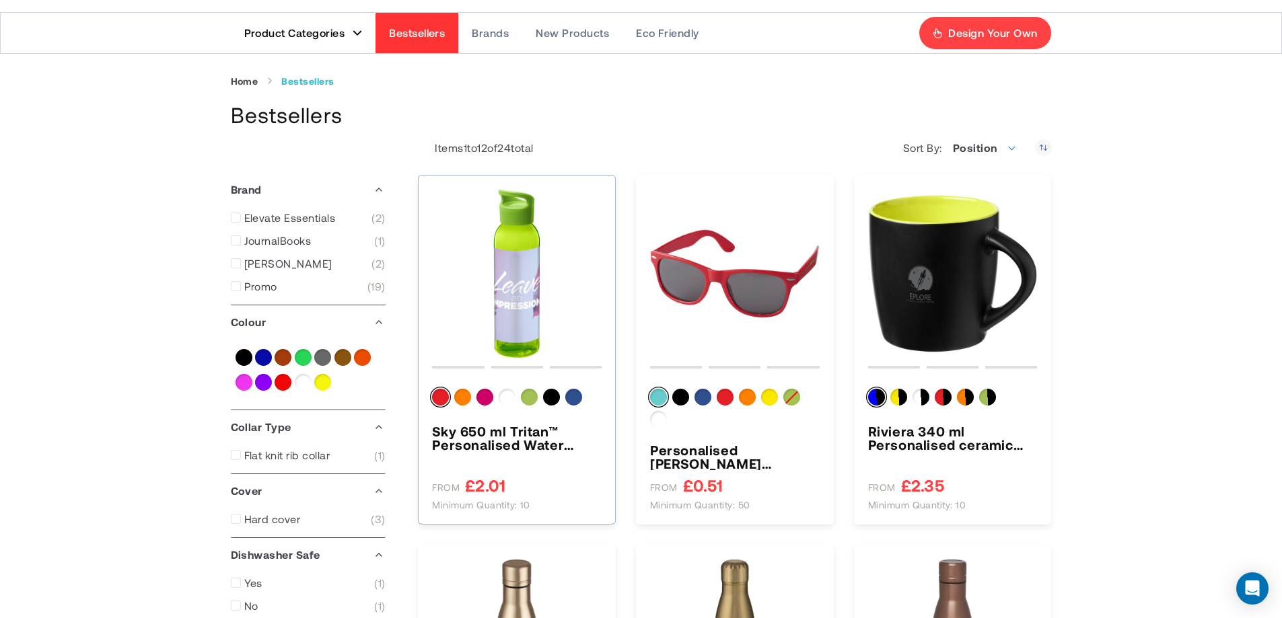  I want to click on a: Red, so click(283, 382).